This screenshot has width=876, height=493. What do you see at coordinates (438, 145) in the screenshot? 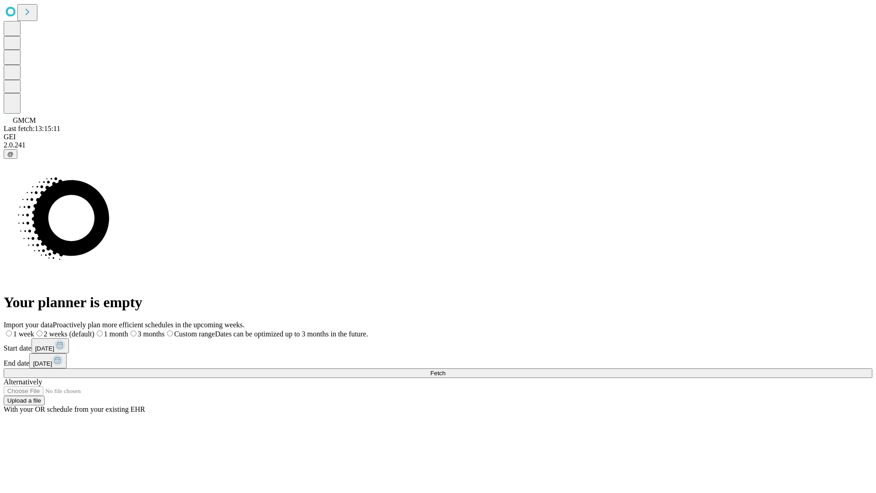
I see `div: 2.0.241` at bounding box center [438, 145].